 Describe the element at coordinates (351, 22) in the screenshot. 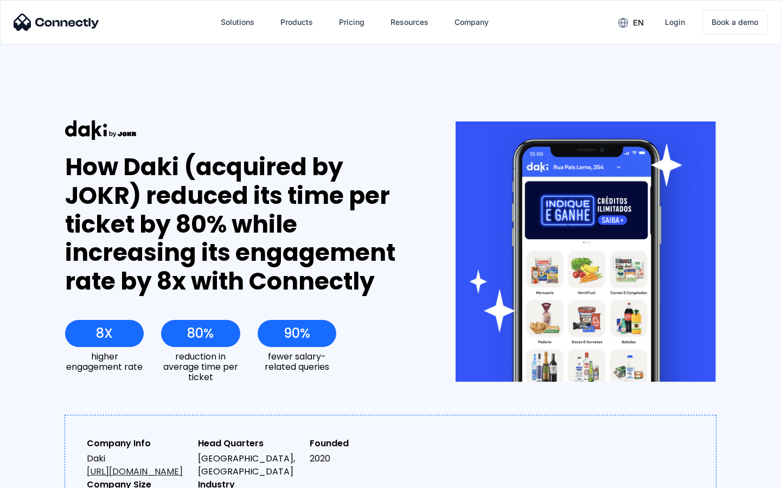

I see `div: Pricing` at that location.